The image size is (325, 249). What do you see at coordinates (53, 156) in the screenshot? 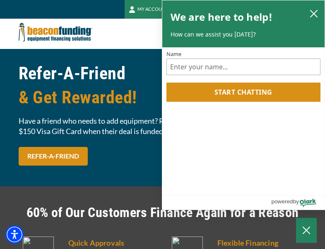
I see `a: REFER-A-FRIEND` at bounding box center [53, 156].